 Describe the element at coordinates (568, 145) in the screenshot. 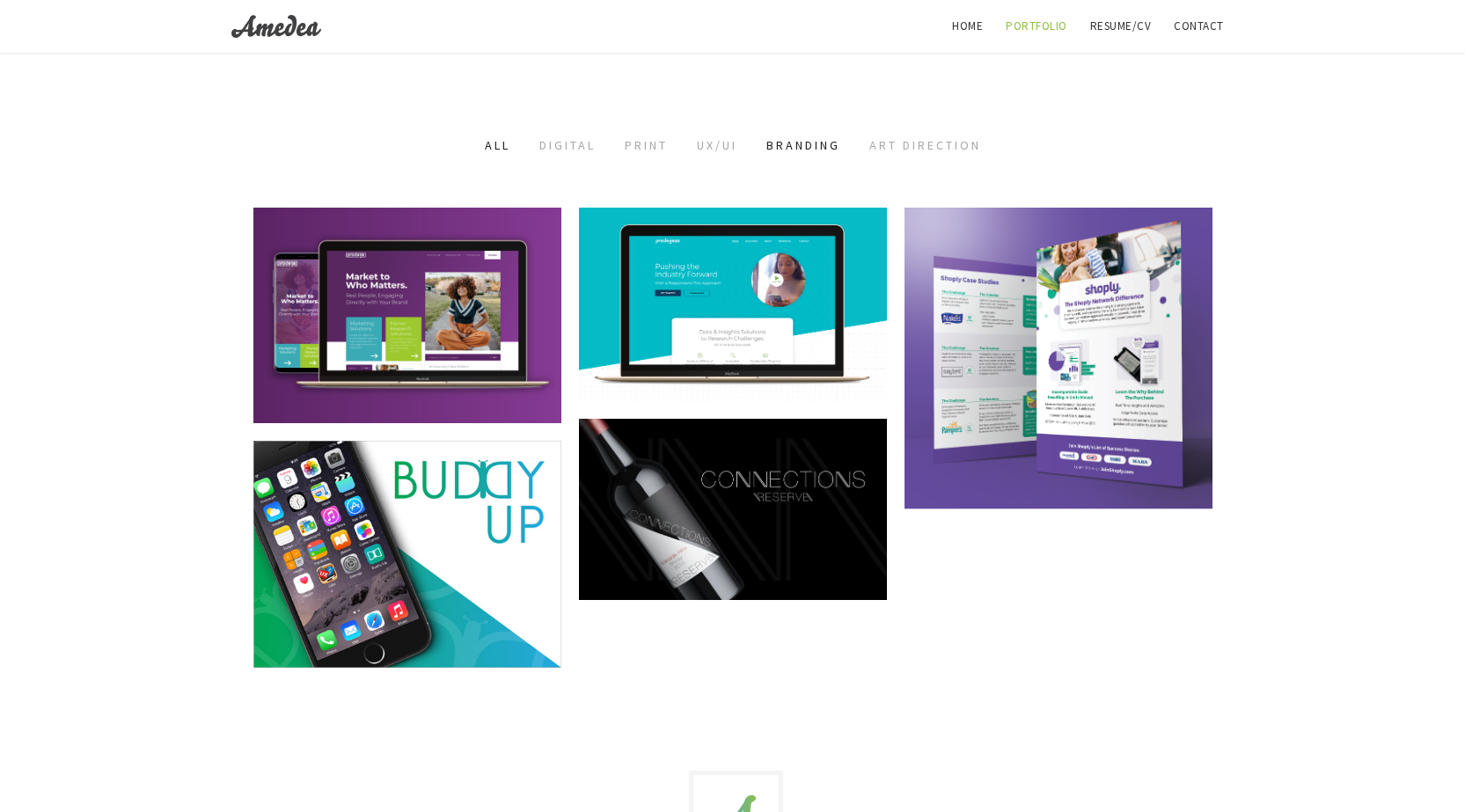

I see `a: Digital` at that location.